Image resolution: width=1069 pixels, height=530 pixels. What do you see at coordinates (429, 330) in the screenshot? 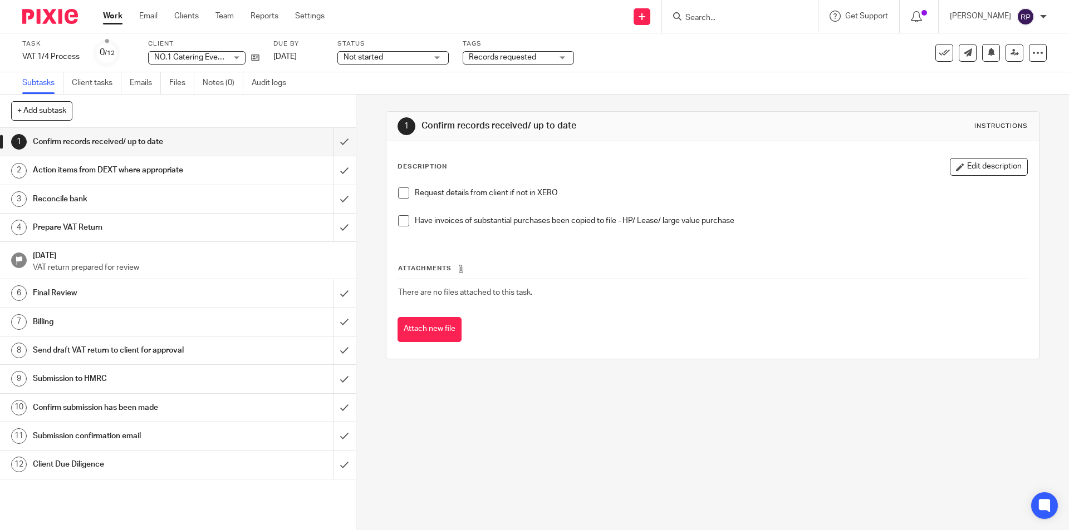
I see `button: Attach new file` at bounding box center [429, 330].